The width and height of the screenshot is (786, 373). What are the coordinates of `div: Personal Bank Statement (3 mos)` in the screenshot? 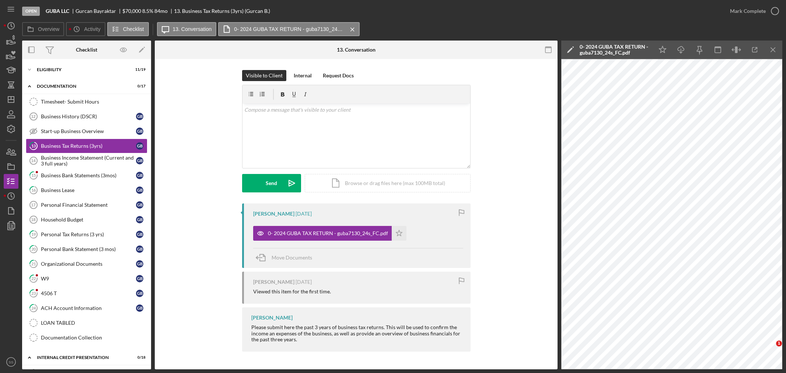 It's located at (88, 249).